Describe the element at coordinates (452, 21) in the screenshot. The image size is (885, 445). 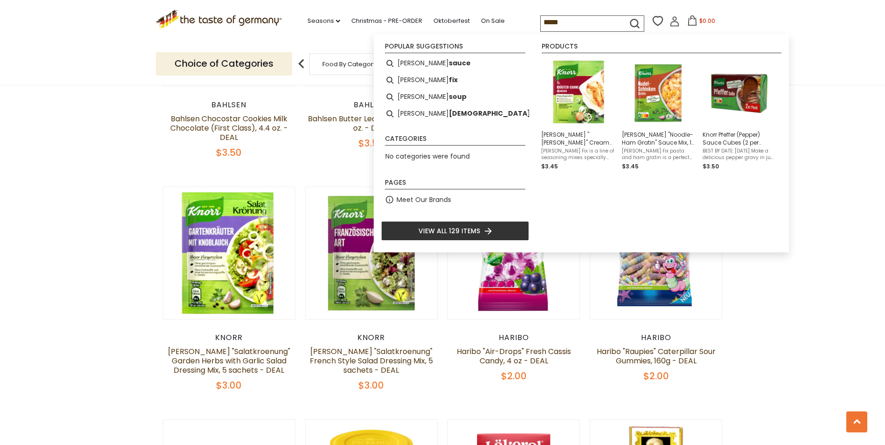
I see `a: Oktoberfest` at that location.